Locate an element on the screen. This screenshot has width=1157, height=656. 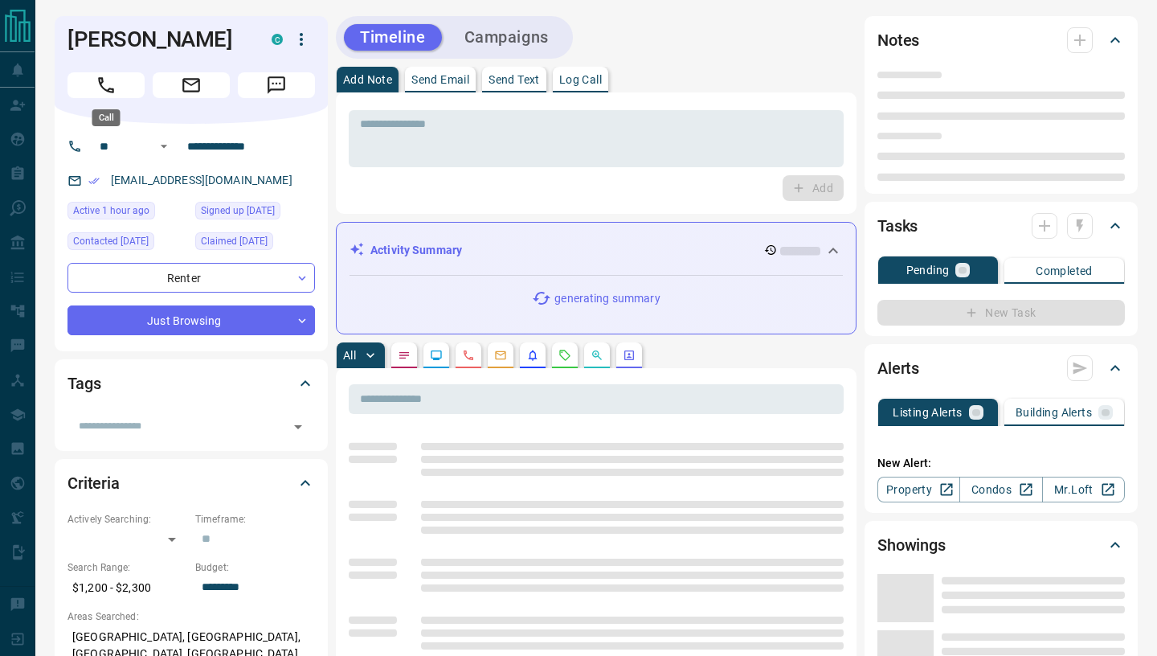
p: $1,200 - $2,300 is located at coordinates (127, 587).